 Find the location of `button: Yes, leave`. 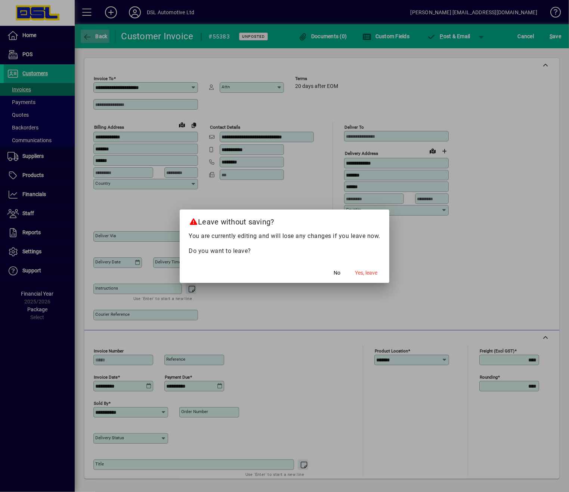

button: Yes, leave is located at coordinates (366, 273).